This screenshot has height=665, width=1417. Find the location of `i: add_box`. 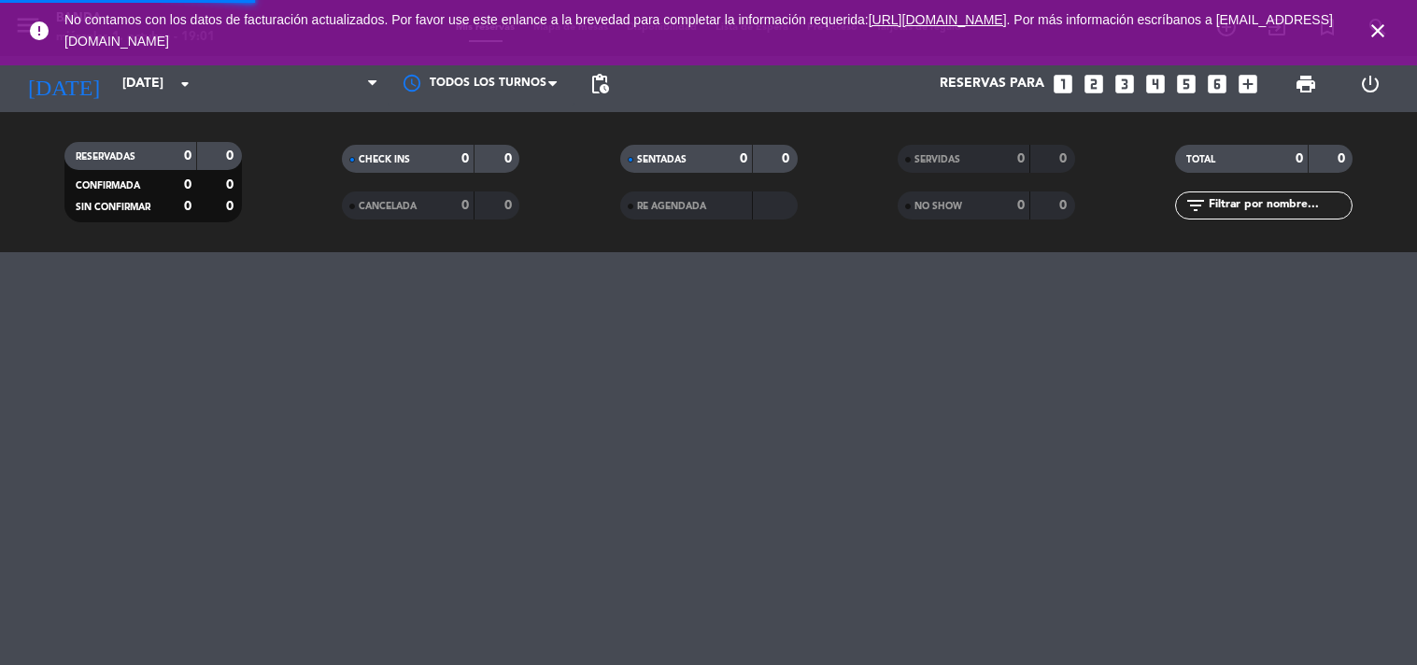

i: add_box is located at coordinates (1248, 84).